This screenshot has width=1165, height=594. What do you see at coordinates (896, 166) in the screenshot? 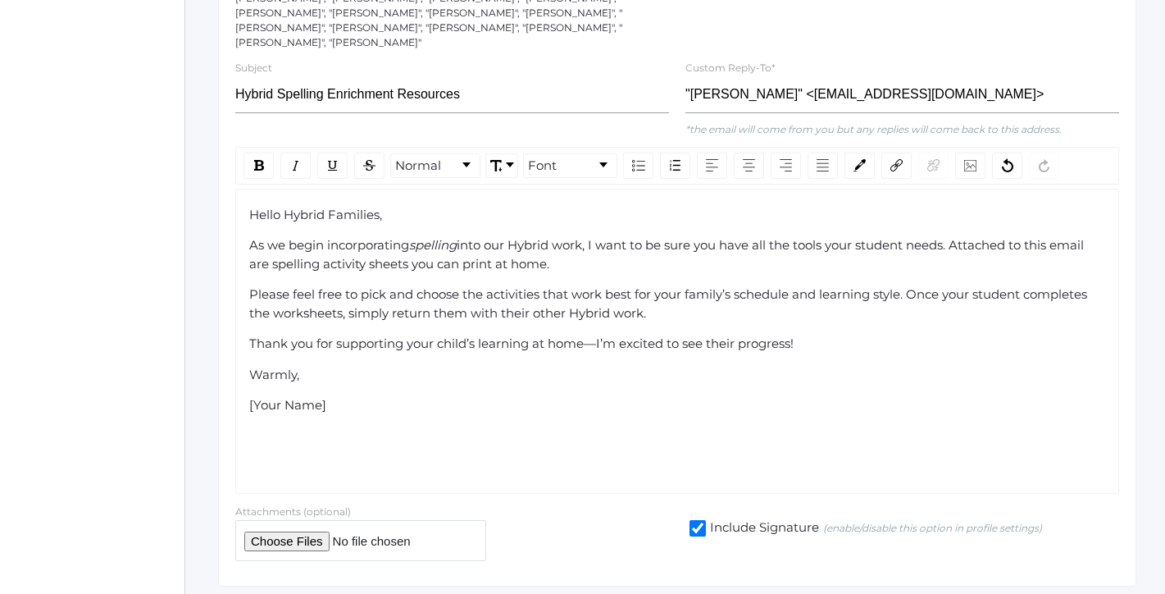
I see `div: Link` at bounding box center [896, 166].